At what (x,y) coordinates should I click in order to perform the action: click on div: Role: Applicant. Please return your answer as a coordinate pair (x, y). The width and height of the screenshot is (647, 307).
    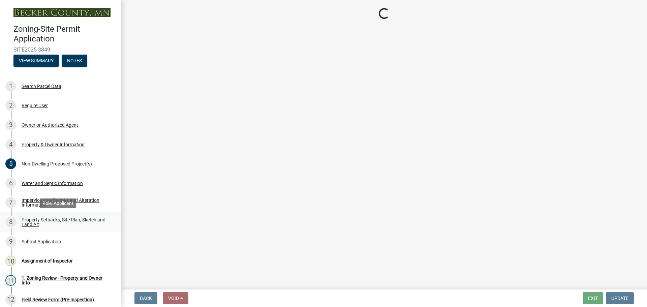
    Looking at the image, I should click on (58, 203).